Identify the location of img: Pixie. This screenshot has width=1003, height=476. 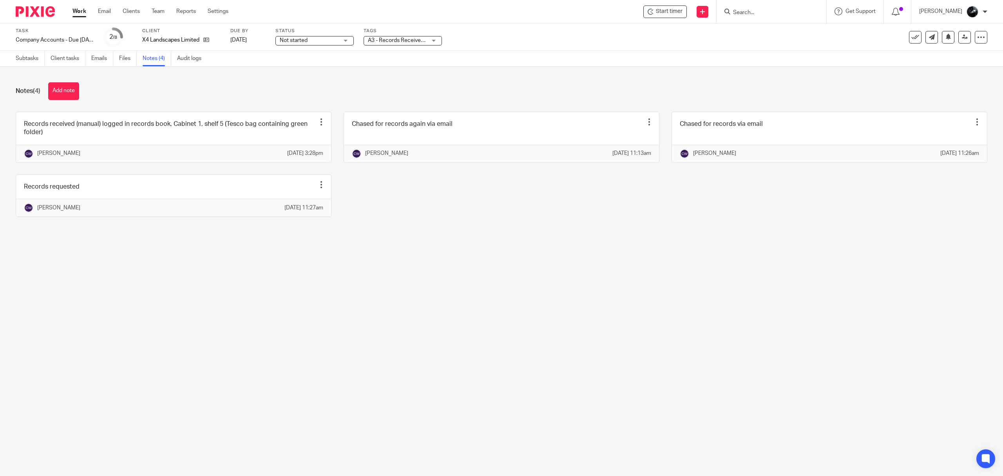
(35, 11).